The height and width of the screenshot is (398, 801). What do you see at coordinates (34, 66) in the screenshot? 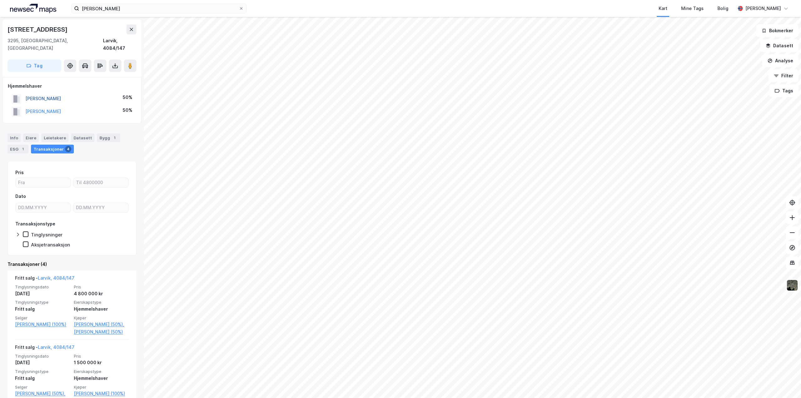
I see `button: Tag` at bounding box center [34, 66].